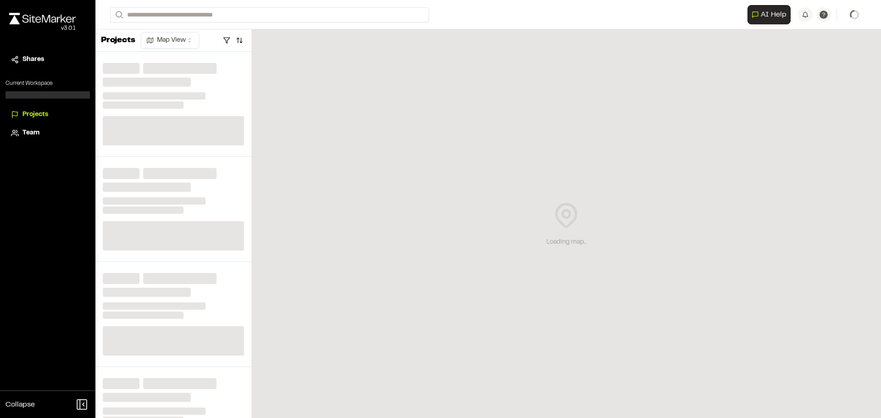 The image size is (881, 418). I want to click on div: Open AI Assistant, so click(771, 15).